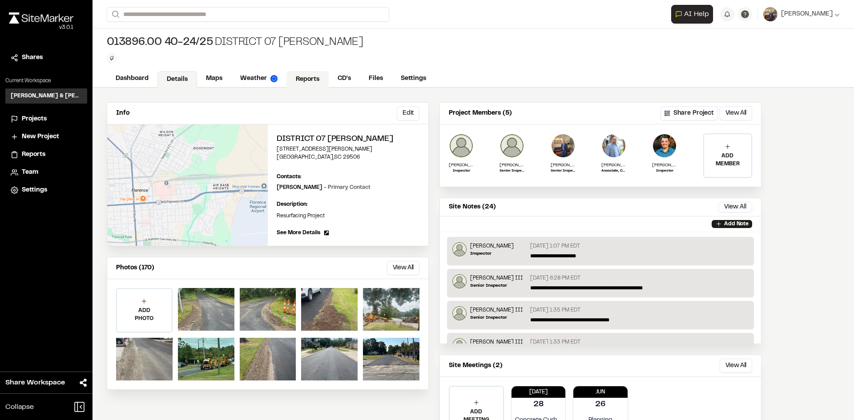 This screenshot has width=854, height=420. What do you see at coordinates (132, 79) in the screenshot?
I see `a: Dashboard` at bounding box center [132, 79].